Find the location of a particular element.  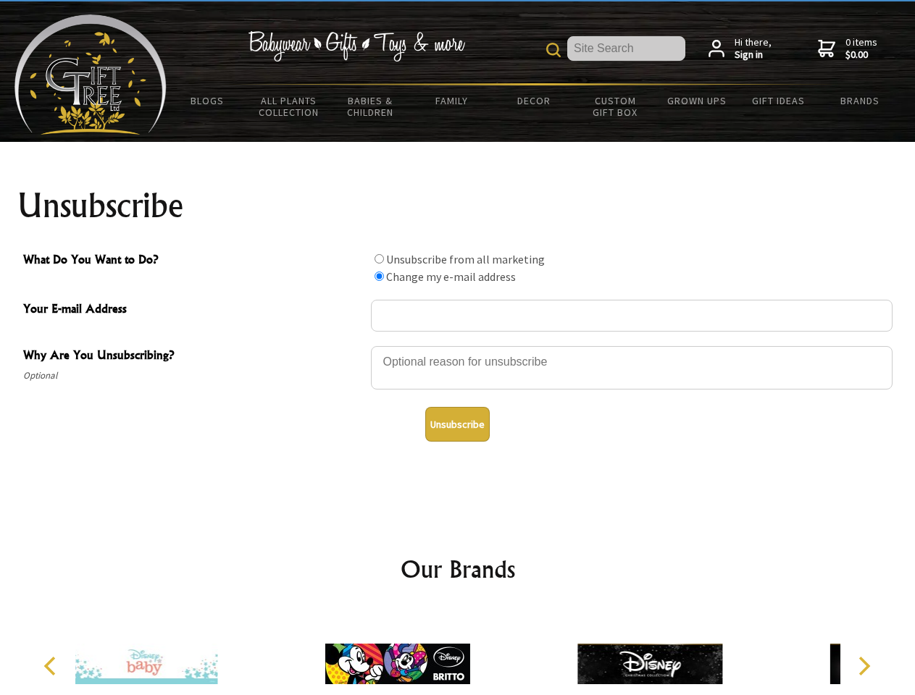

span: 0 items is located at coordinates (861, 49).